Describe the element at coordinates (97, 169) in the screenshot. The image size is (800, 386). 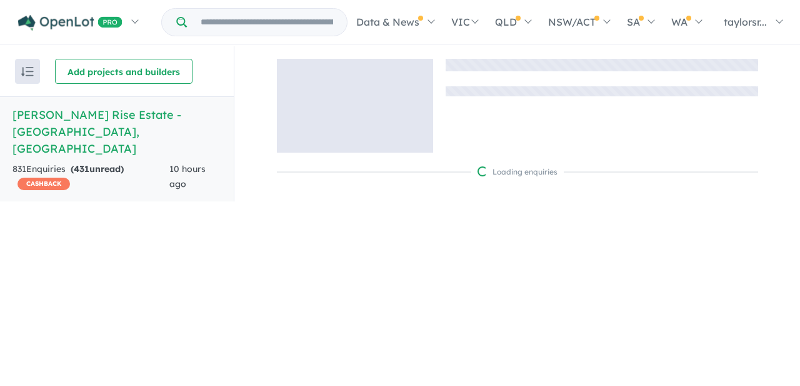
I see `strong: ( unread)` at that location.